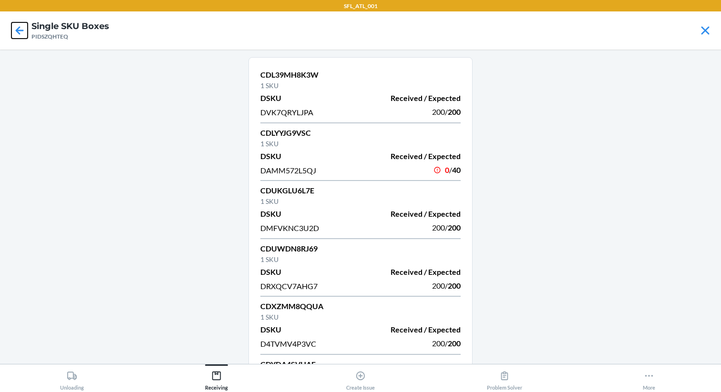  Describe the element at coordinates (360, 6) in the screenshot. I see `p: SFL_ATL_001` at that location.